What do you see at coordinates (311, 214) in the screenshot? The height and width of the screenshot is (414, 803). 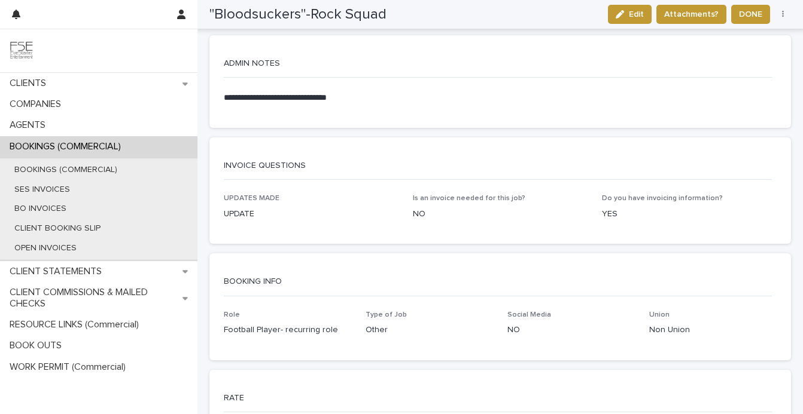 I see `p: UPDATE` at bounding box center [311, 214].